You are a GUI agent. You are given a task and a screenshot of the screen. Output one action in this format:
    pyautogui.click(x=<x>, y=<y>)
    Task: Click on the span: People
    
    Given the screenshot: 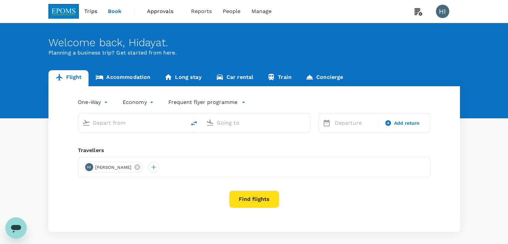 What is the action you would take?
    pyautogui.click(x=232, y=11)
    